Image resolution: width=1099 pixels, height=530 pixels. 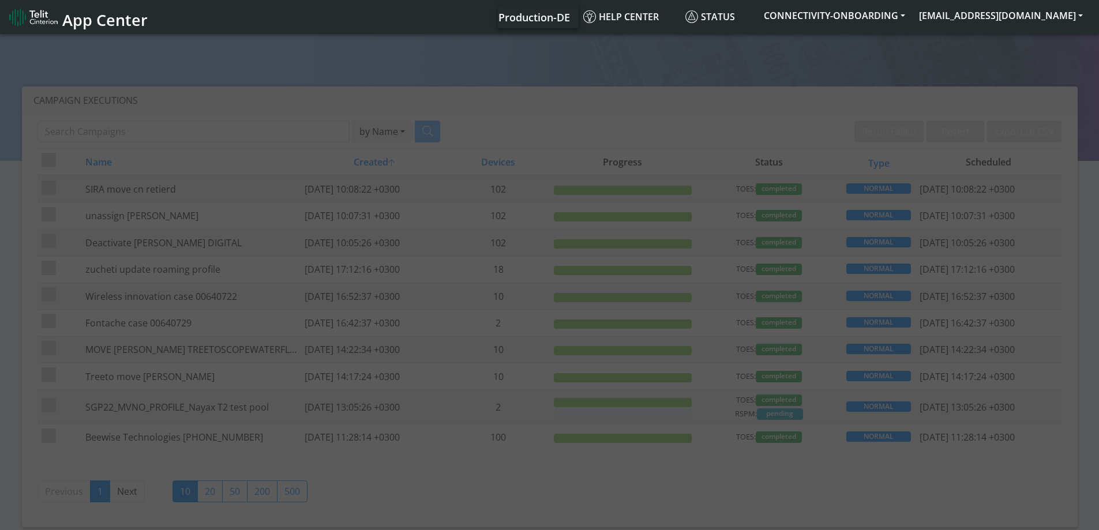 I want to click on button: CONNECTIVITY-ONBOARDING, so click(x=834, y=16).